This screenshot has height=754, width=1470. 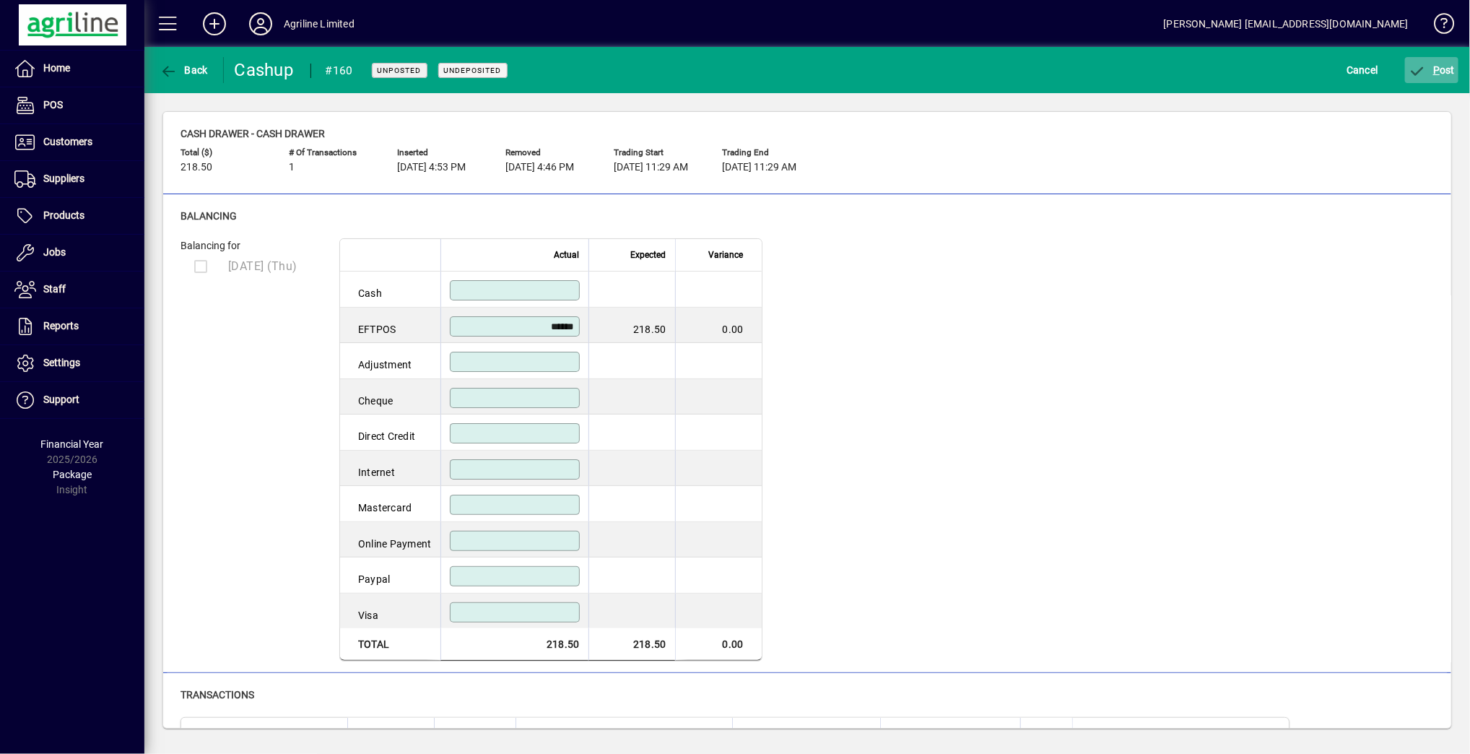 What do you see at coordinates (332, 152) in the screenshot?
I see `span: # of Transactions` at bounding box center [332, 152].